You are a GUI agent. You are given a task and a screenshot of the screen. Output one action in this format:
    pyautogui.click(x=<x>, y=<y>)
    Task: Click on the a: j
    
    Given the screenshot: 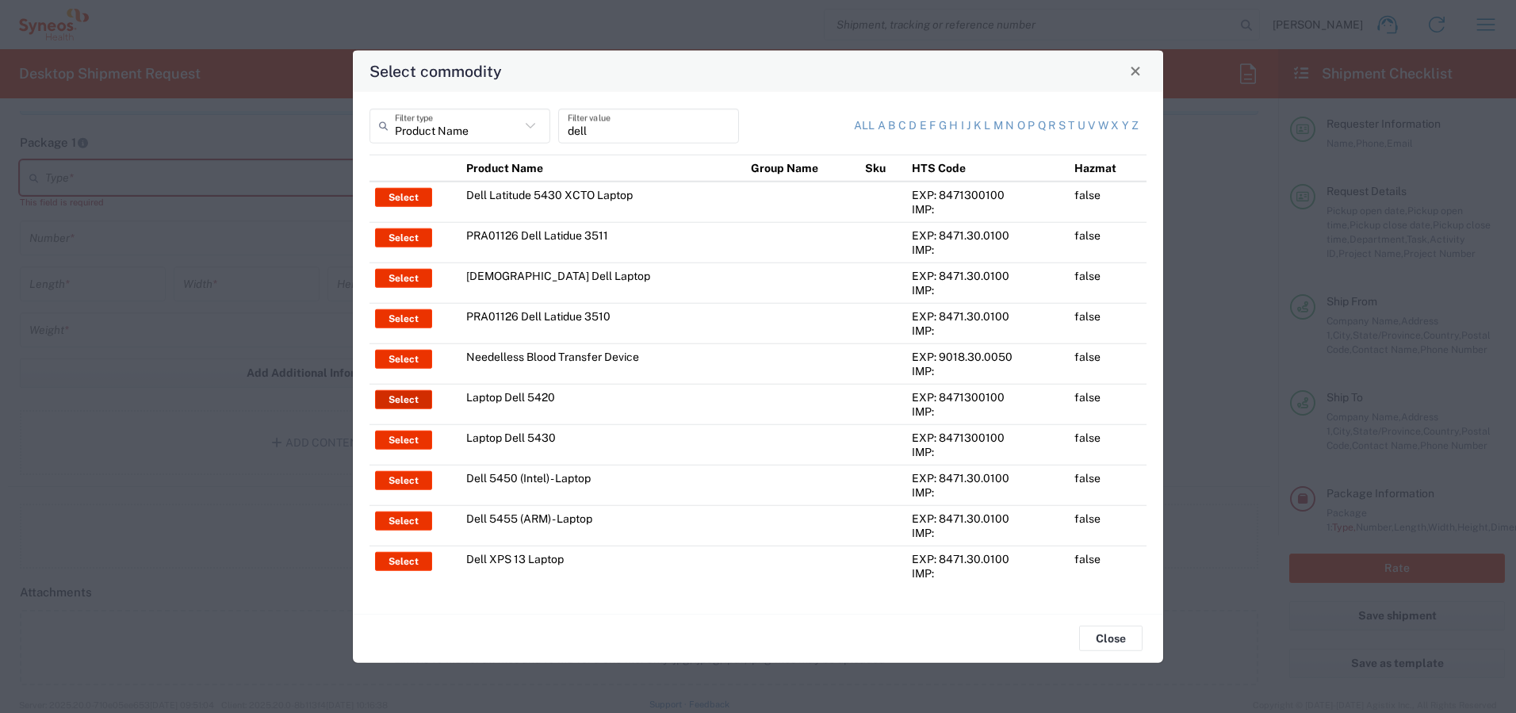 What is the action you would take?
    pyautogui.click(x=968, y=125)
    